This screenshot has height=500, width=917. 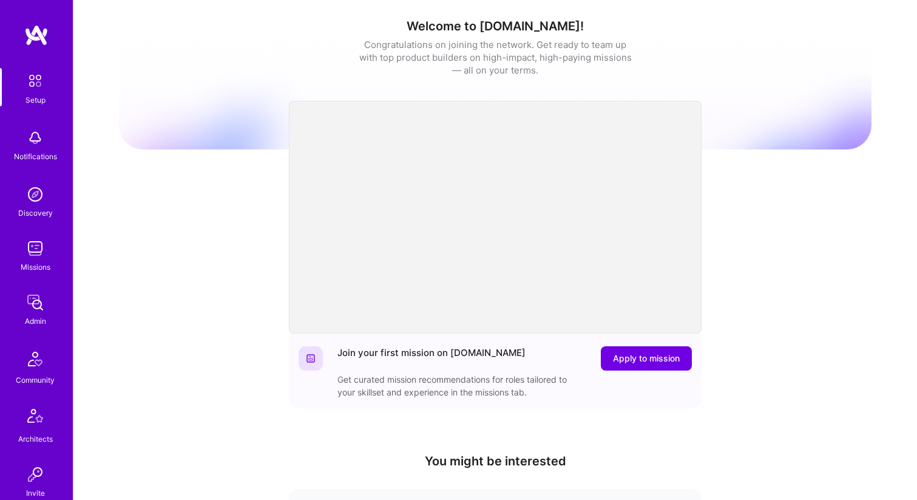 What do you see at coordinates (36, 35) in the screenshot?
I see `img: logo` at bounding box center [36, 35].